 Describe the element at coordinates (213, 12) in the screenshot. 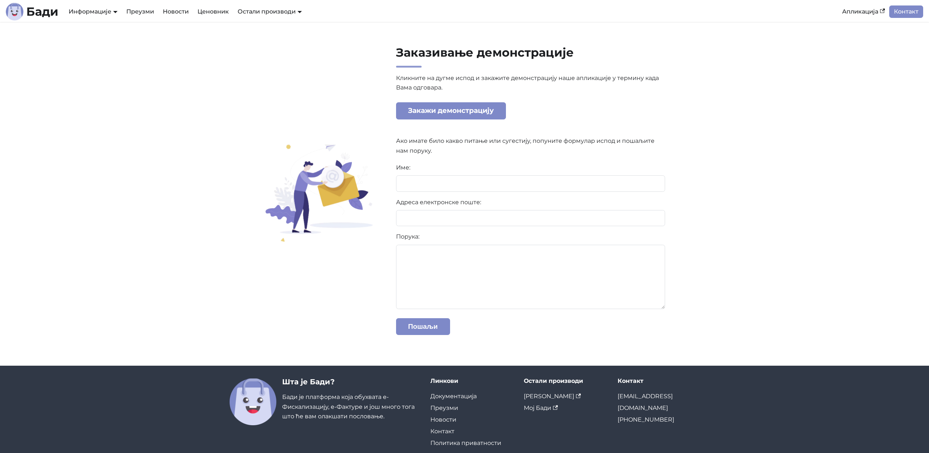

I see `a: Ценовник` at that location.